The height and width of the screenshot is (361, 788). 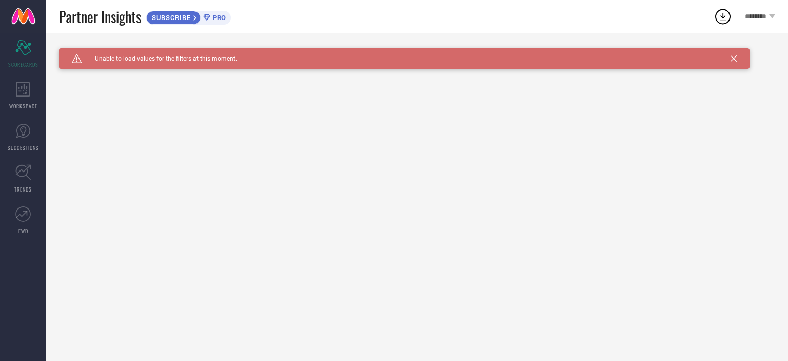 What do you see at coordinates (23, 147) in the screenshot?
I see `span: SUGGESTIONS` at bounding box center [23, 147].